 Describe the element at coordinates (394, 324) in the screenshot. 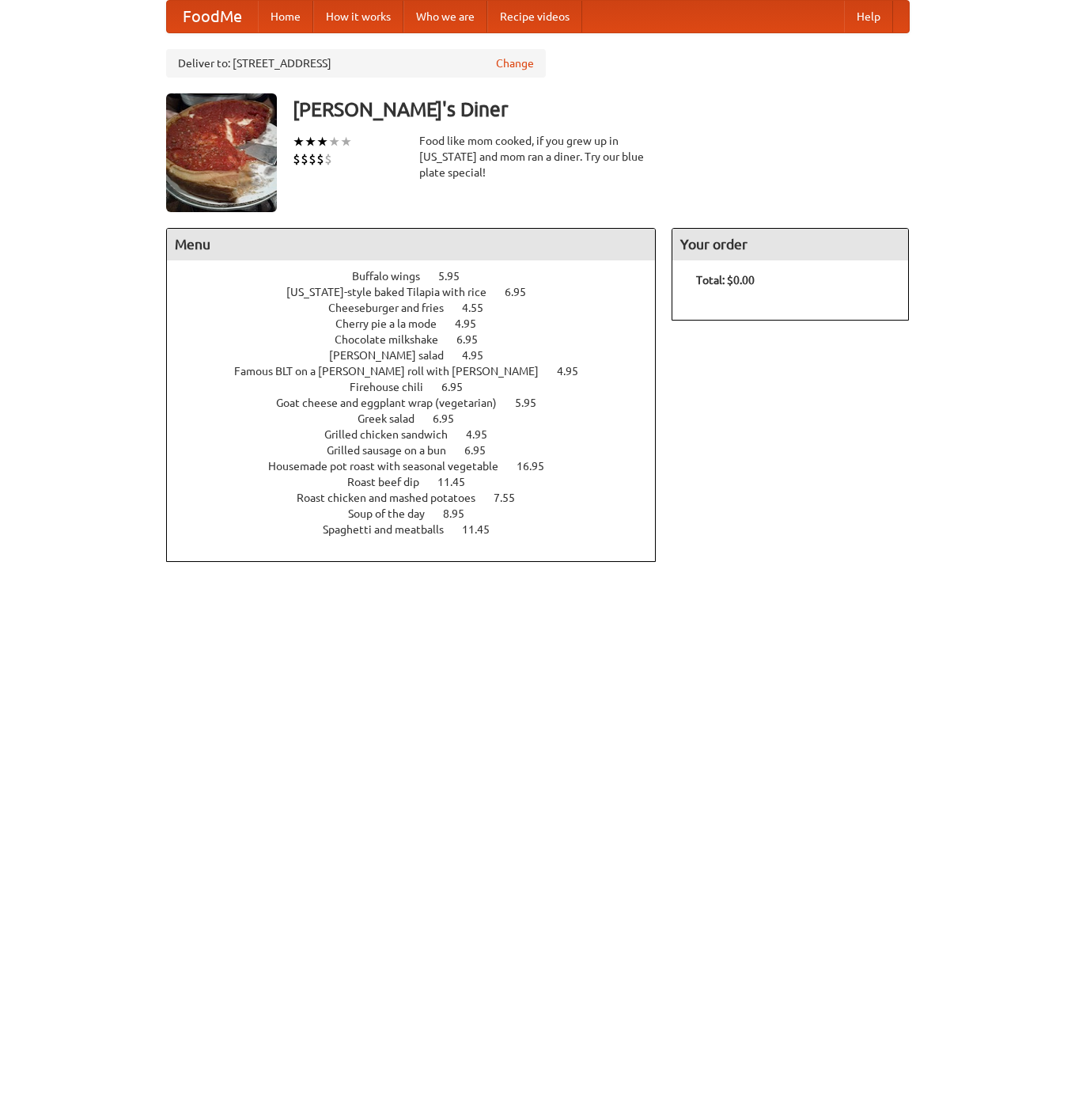

I see `span: Cherry pie a la mode` at that location.